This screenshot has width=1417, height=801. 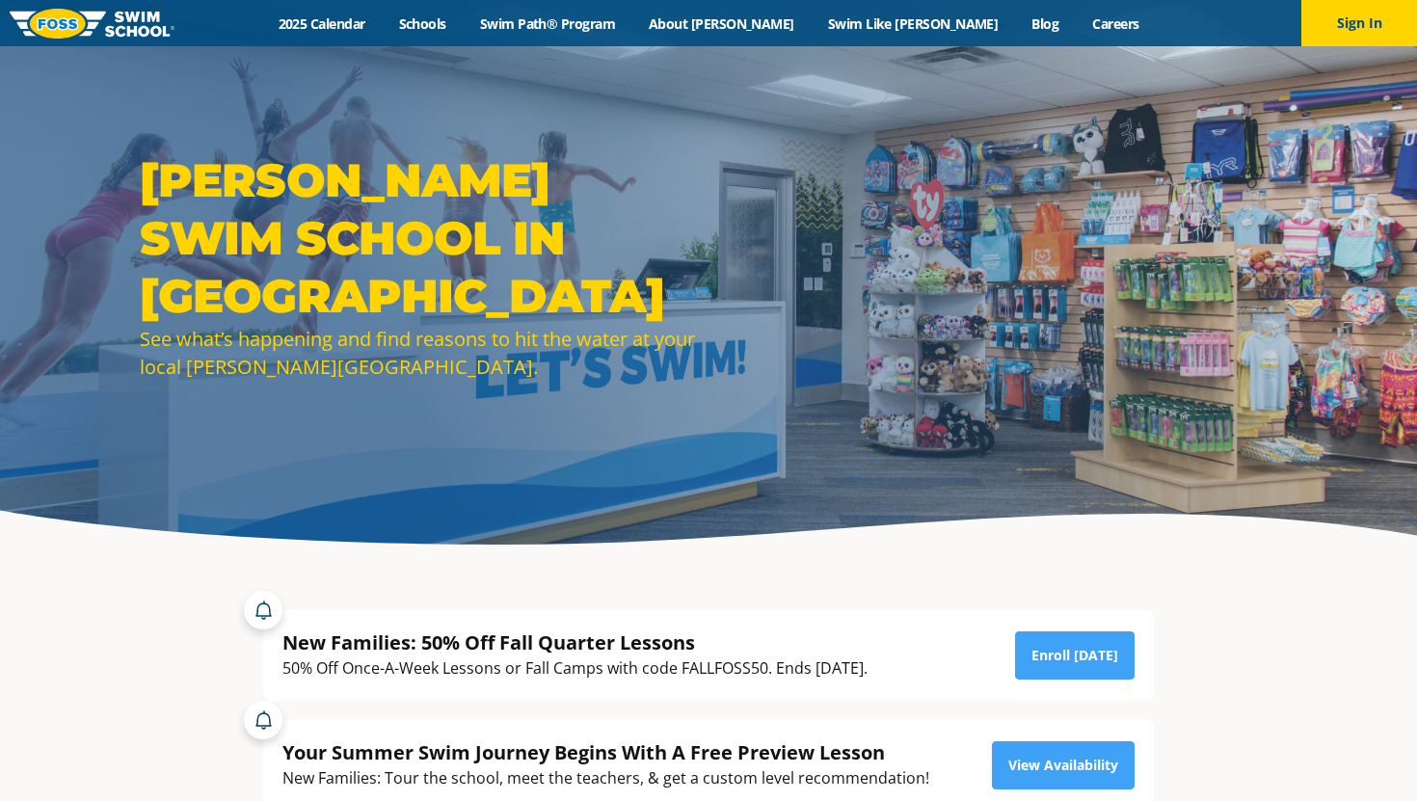 What do you see at coordinates (1115, 23) in the screenshot?
I see `a: Careers` at bounding box center [1115, 23].